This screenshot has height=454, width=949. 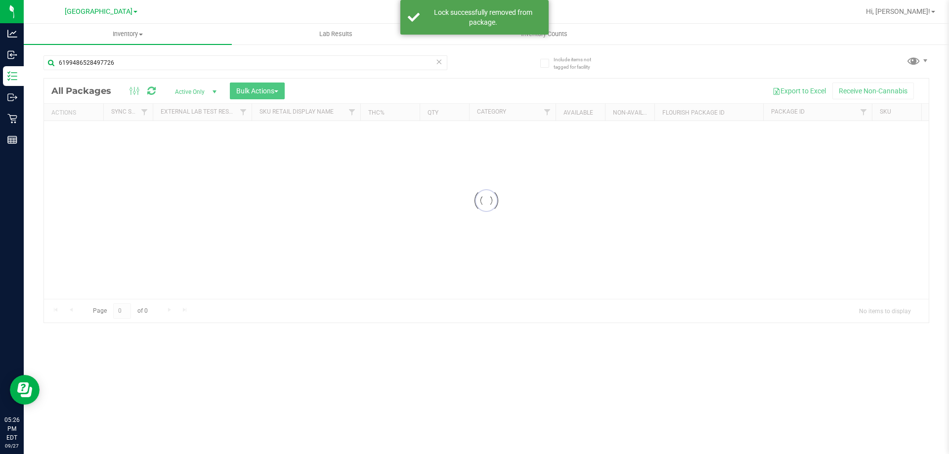 I want to click on span: Include items not tagged for facility, so click(x=578, y=63).